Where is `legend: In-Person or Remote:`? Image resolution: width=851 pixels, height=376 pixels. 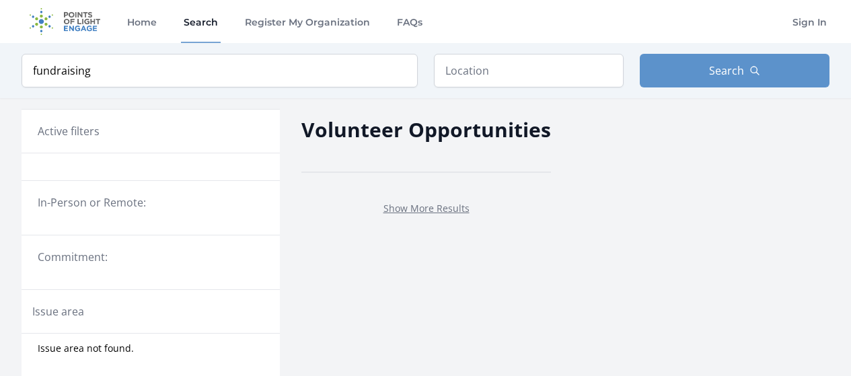 legend: In-Person or Remote: is located at coordinates (151, 203).